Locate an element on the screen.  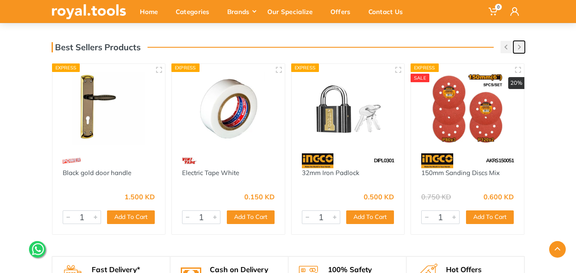
img: royal.tools Logo is located at coordinates (89, 12).